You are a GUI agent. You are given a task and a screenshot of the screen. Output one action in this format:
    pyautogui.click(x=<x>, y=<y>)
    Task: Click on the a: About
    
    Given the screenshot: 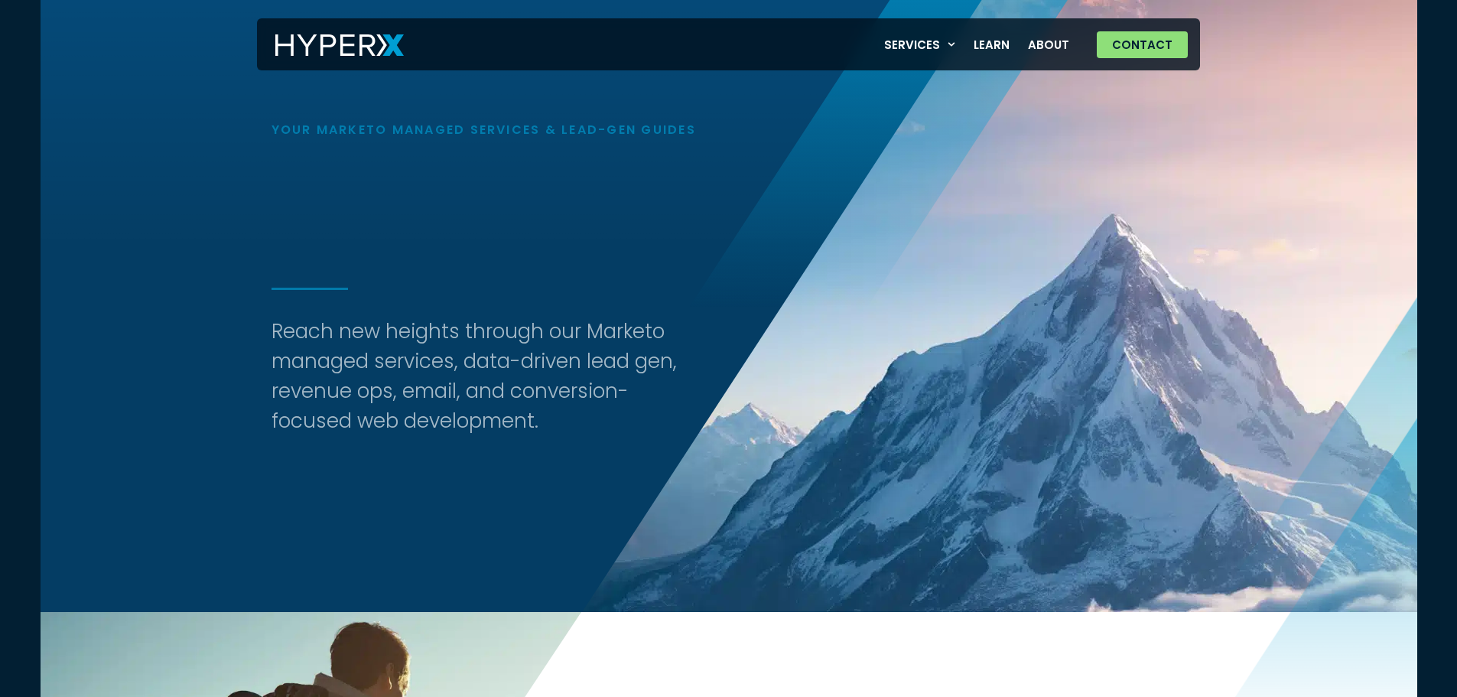 What is the action you would take?
    pyautogui.click(x=1048, y=44)
    